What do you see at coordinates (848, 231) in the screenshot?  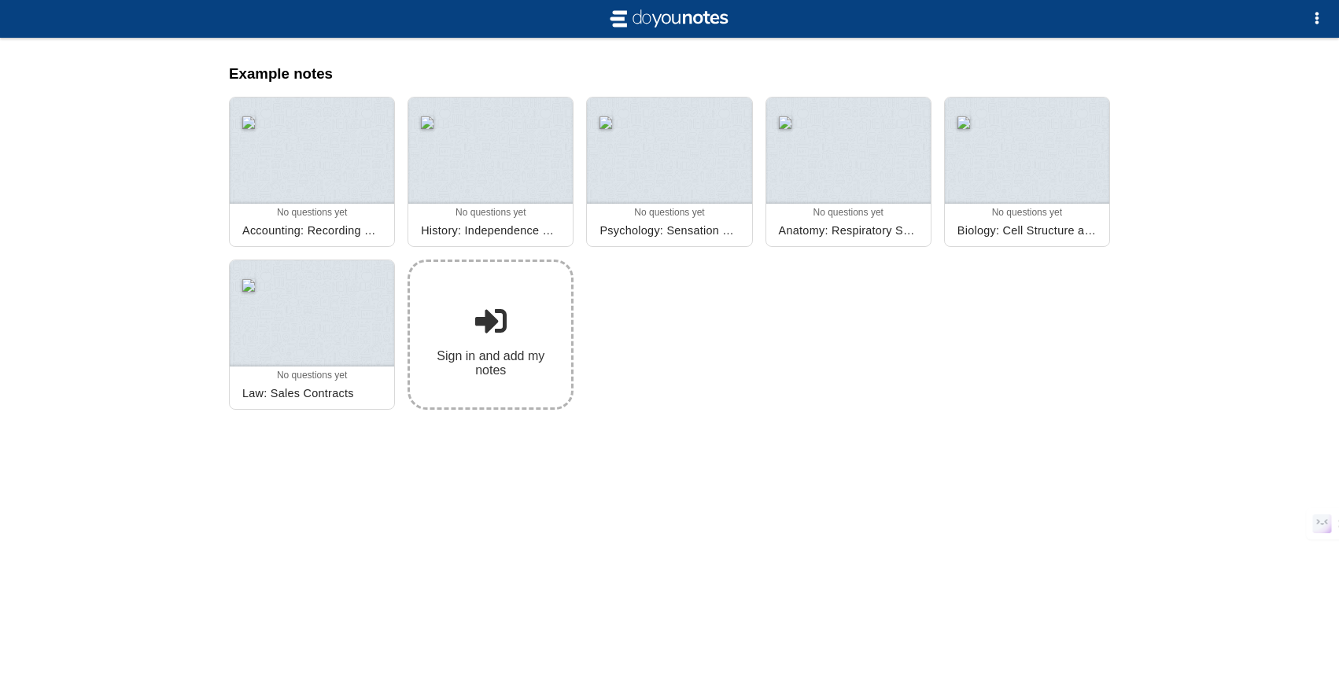 I see `div: Anatomy: Respiratory System` at bounding box center [848, 231].